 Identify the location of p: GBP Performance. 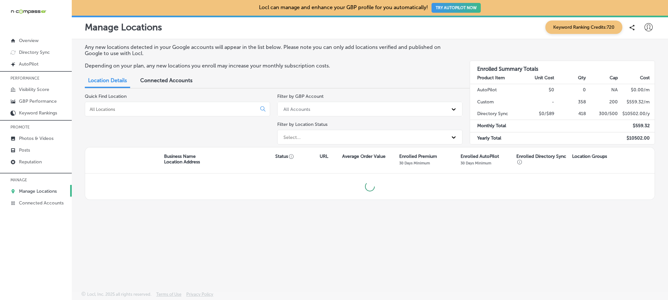
(38, 101).